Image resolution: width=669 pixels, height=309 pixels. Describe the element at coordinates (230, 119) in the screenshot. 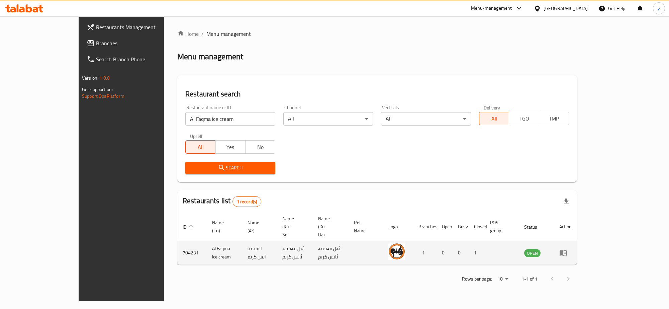

I see `input: Search for restaurant name or ID..` at that location.